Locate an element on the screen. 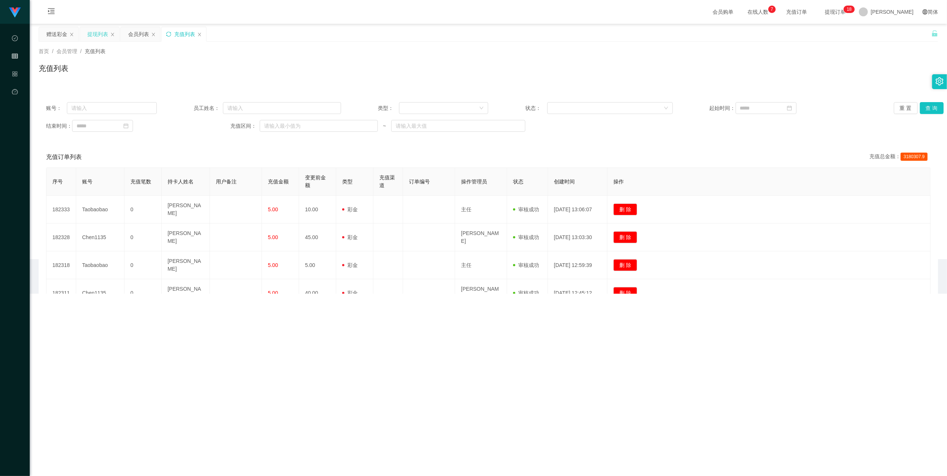 The height and width of the screenshot is (476, 947). td: 10.00 is located at coordinates (318, 209).